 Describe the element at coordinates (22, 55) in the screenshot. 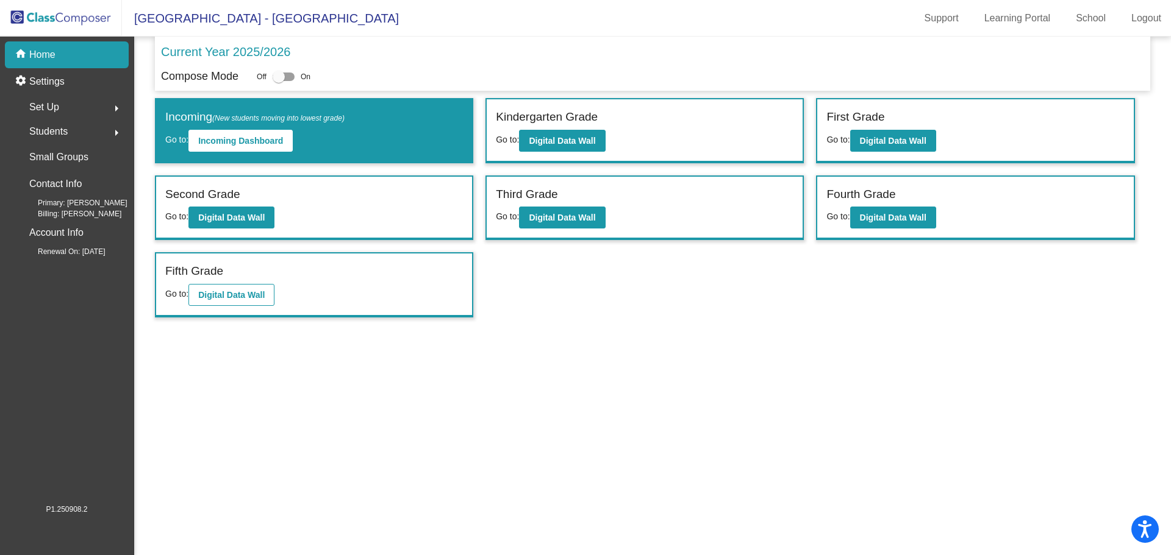

I see `mat-icon: home` at that location.